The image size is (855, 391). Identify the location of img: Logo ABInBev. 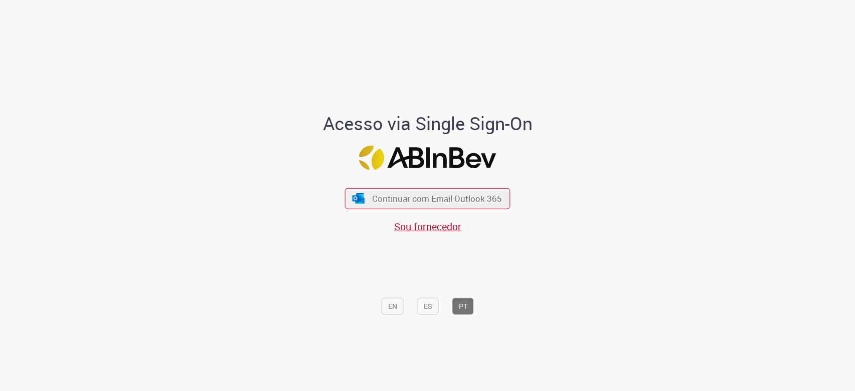
(428, 157).